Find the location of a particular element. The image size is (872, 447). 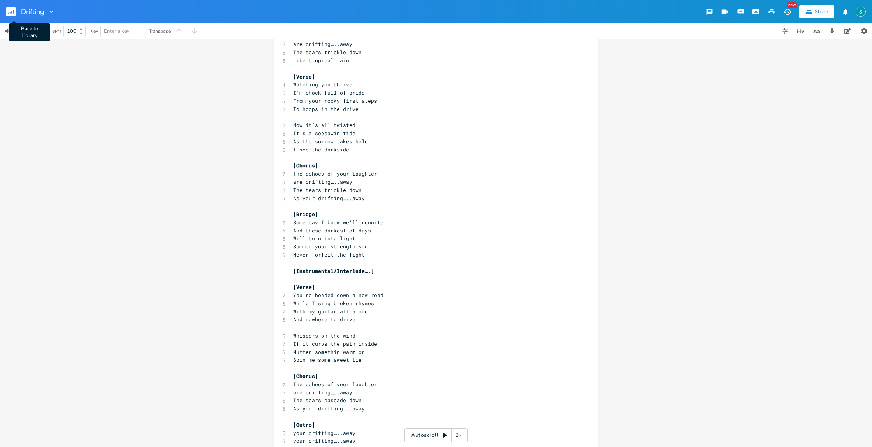

span: I’m chock full of pride is located at coordinates (329, 93).